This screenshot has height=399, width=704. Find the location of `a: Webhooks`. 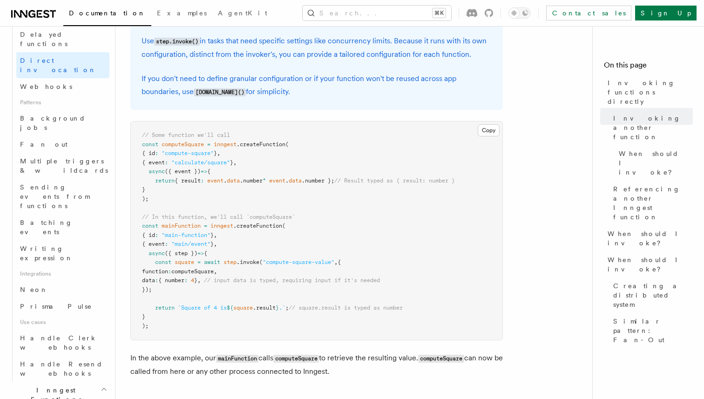

a: Webhooks is located at coordinates (63, 87).